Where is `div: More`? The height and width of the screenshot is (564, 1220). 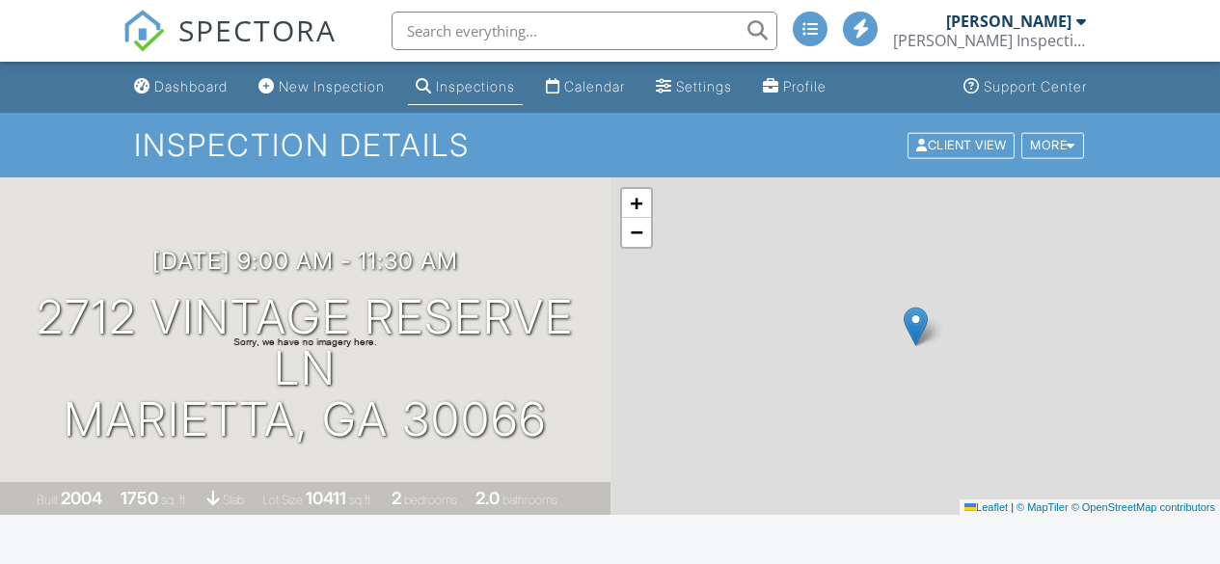 div: More is located at coordinates (1052, 145).